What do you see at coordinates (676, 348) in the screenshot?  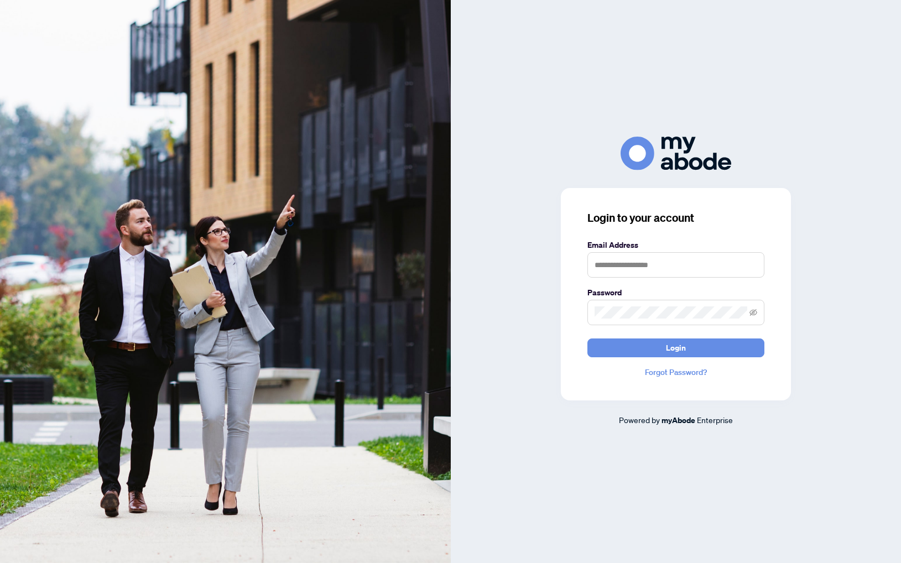 I see `span: Login` at bounding box center [676, 348].